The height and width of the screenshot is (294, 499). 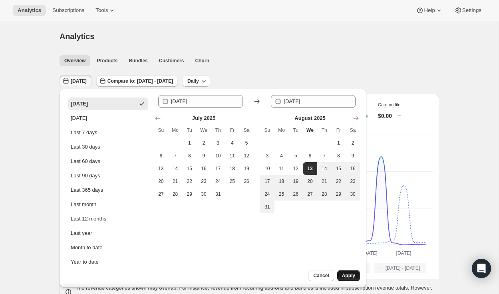 I want to click on span: 9, so click(x=353, y=156).